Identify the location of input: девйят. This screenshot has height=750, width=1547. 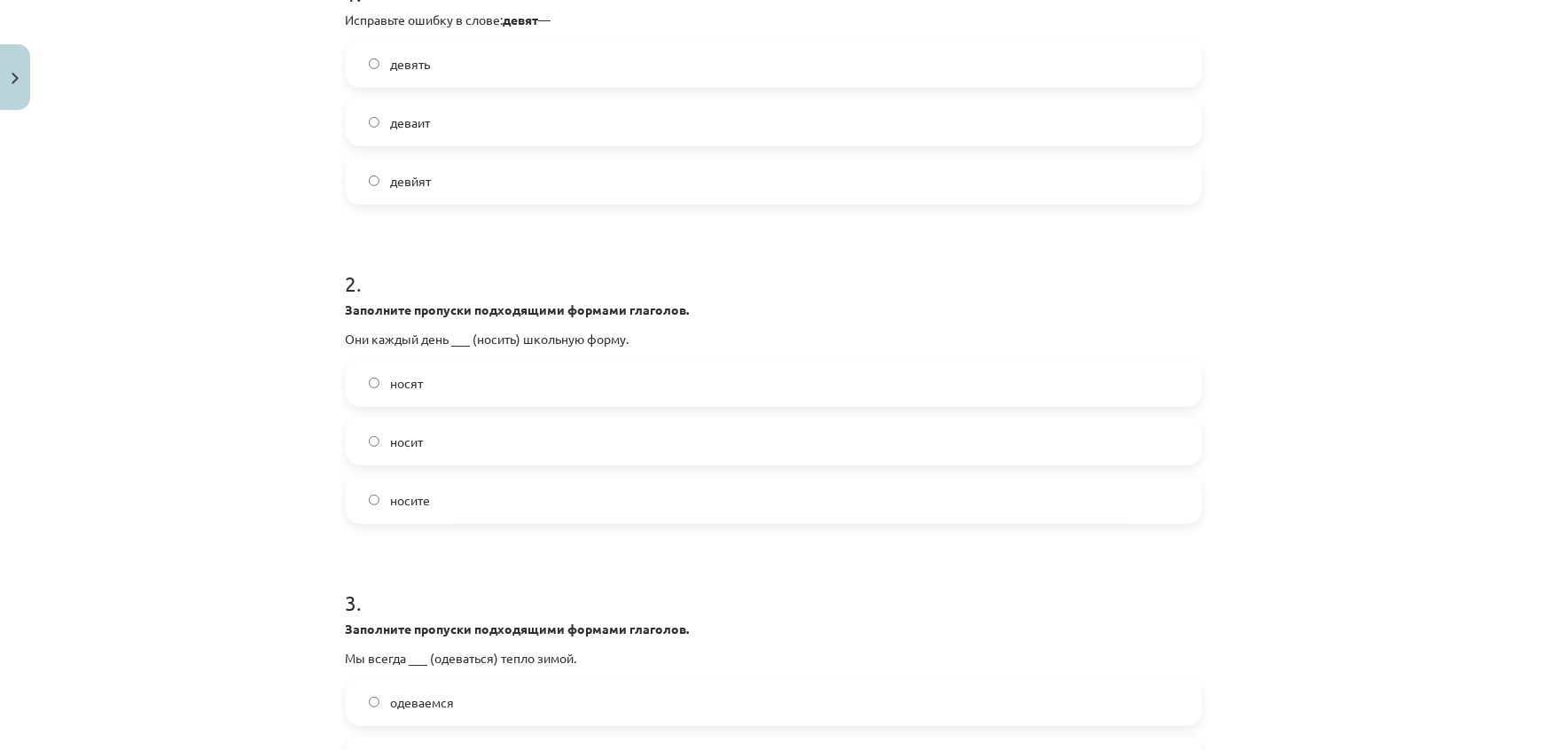
(374, 181).